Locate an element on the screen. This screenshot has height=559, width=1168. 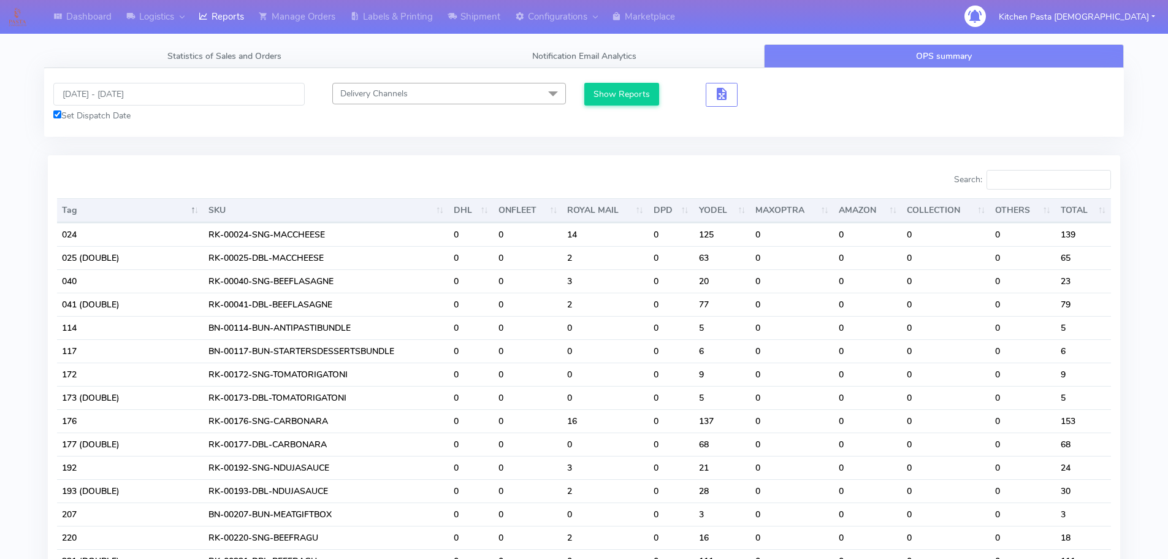
td: RK-00024-SNG-MACCHEESE is located at coordinates (326, 234).